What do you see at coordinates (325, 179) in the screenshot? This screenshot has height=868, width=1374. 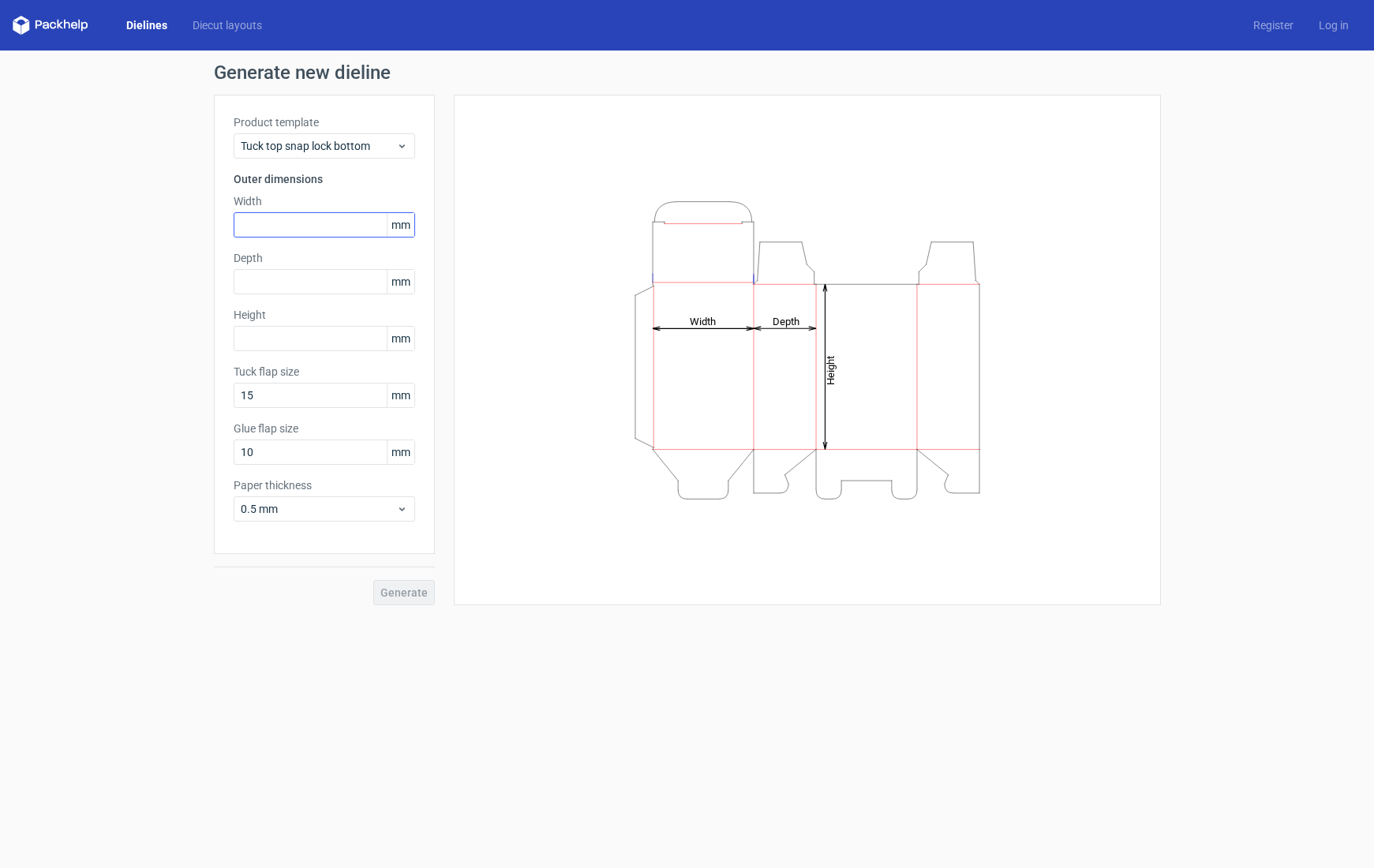 I see `h3: Outer dimensions` at bounding box center [325, 179].